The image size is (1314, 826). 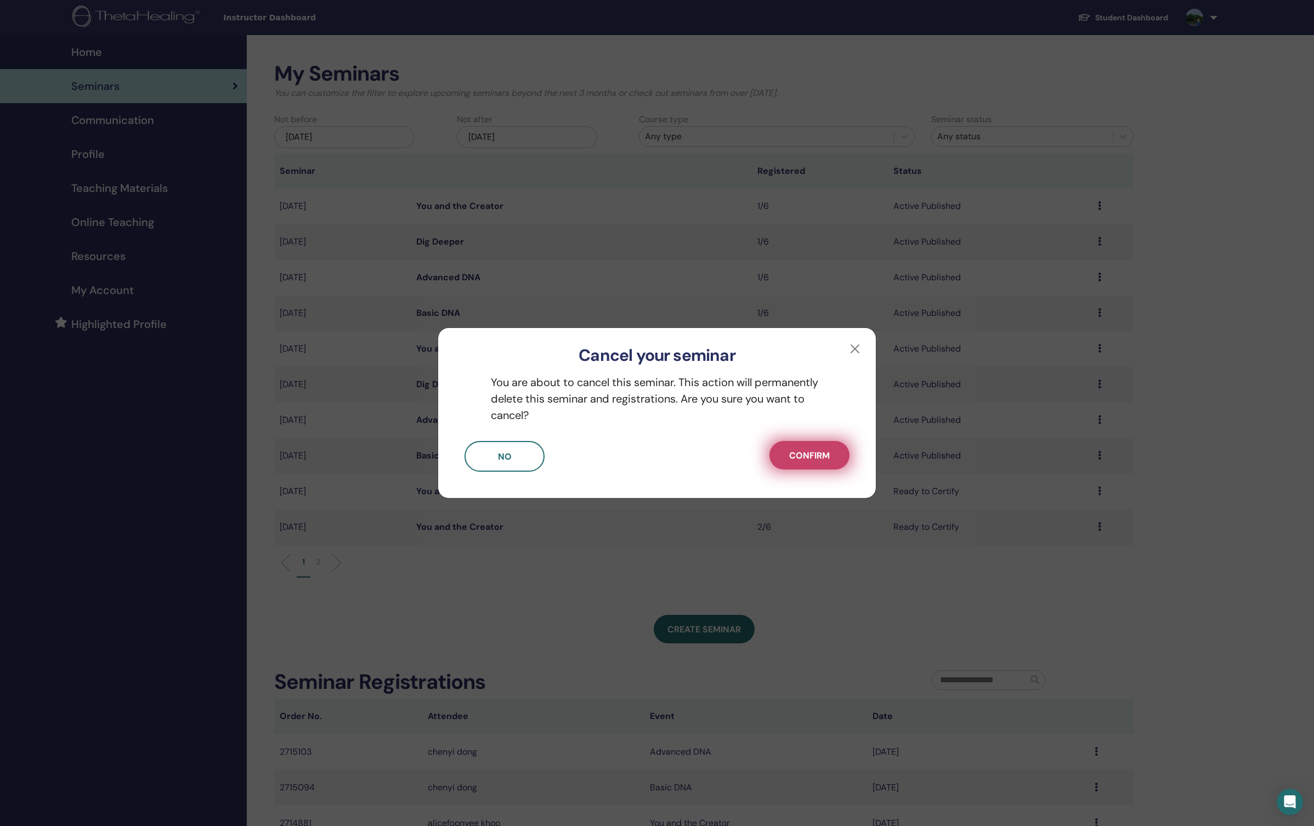 I want to click on span: No, so click(x=505, y=456).